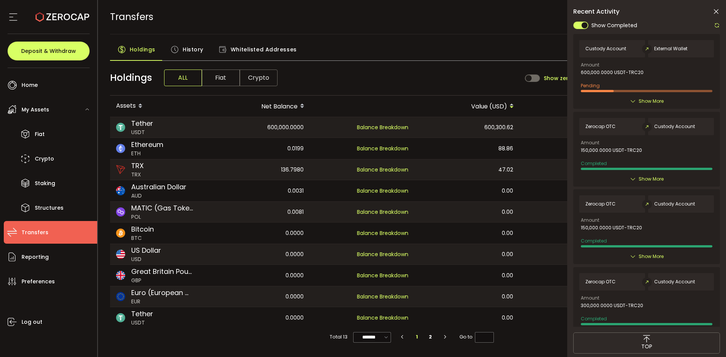 The height and width of the screenshot is (357, 726). What do you see at coordinates (44, 159) in the screenshot?
I see `span: Crypto` at bounding box center [44, 159].